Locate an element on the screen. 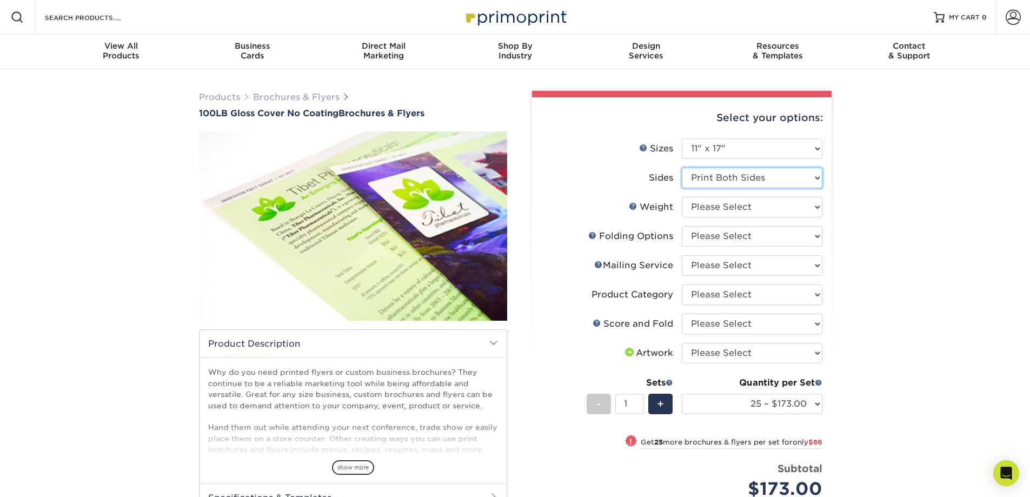  div: Sets is located at coordinates (630, 383).